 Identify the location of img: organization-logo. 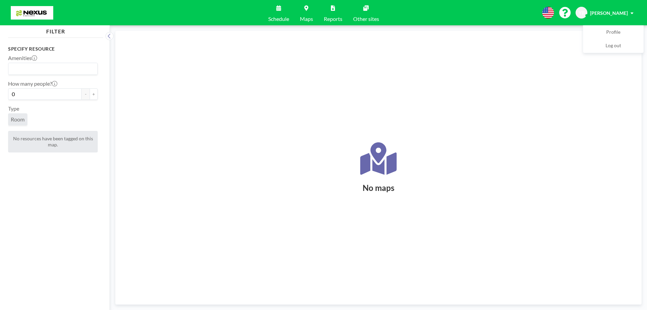
(32, 13).